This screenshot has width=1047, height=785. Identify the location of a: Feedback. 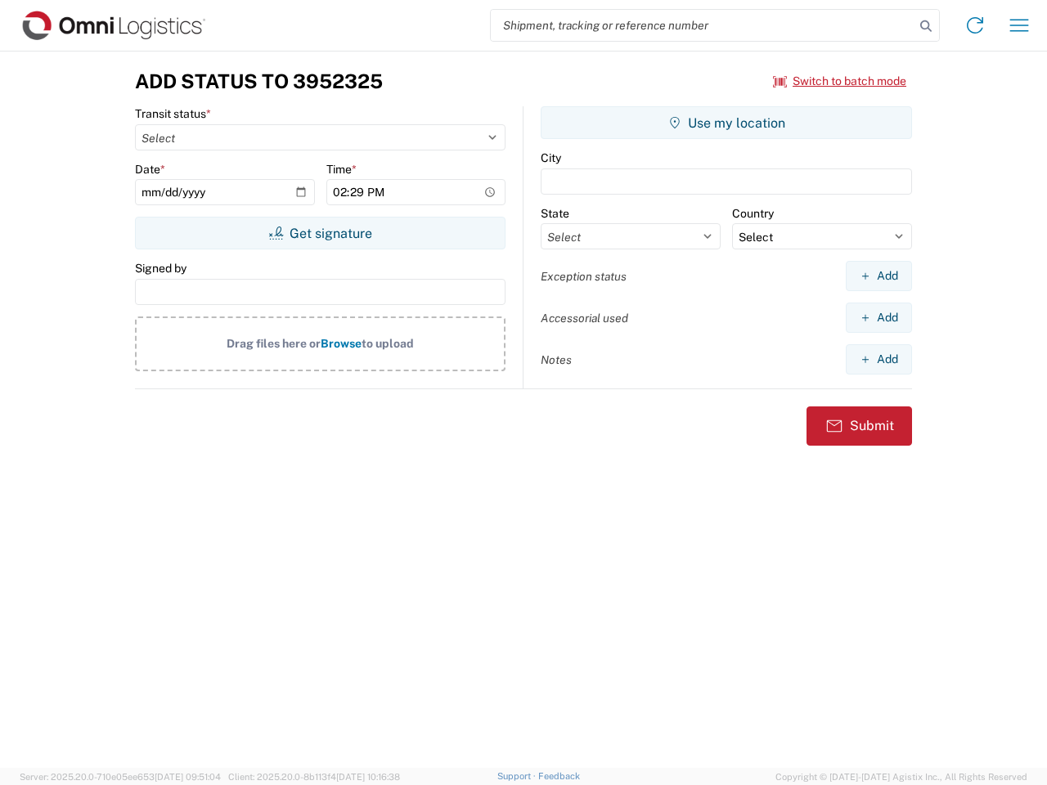
(559, 776).